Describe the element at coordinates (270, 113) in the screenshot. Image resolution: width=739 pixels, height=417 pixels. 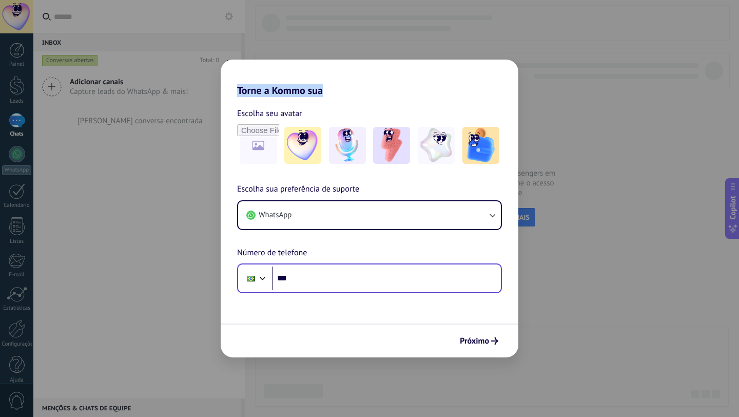
I see `span: Escolha seu avatar` at that location.